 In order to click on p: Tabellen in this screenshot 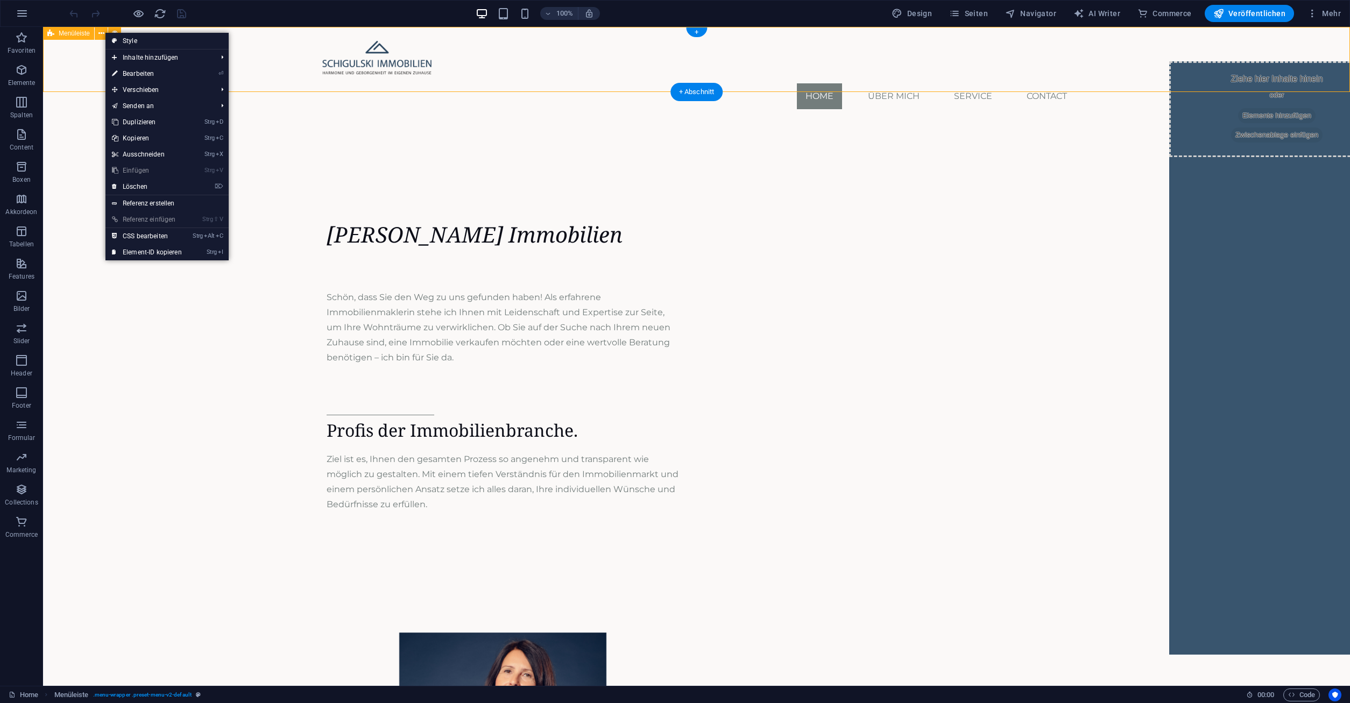, I will do `click(22, 244)`.